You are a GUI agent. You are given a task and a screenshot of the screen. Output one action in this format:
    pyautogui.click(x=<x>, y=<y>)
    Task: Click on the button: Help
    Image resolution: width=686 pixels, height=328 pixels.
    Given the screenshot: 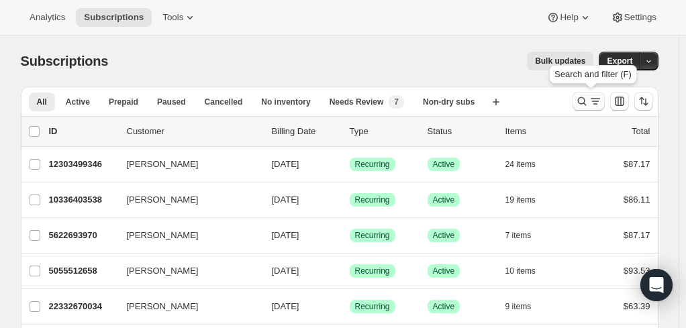 What is the action you would take?
    pyautogui.click(x=569, y=17)
    